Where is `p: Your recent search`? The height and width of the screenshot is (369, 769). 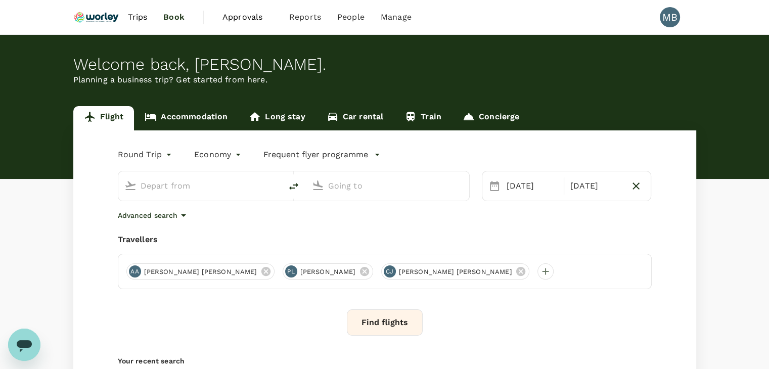 p: Your recent search is located at coordinates (385, 361).